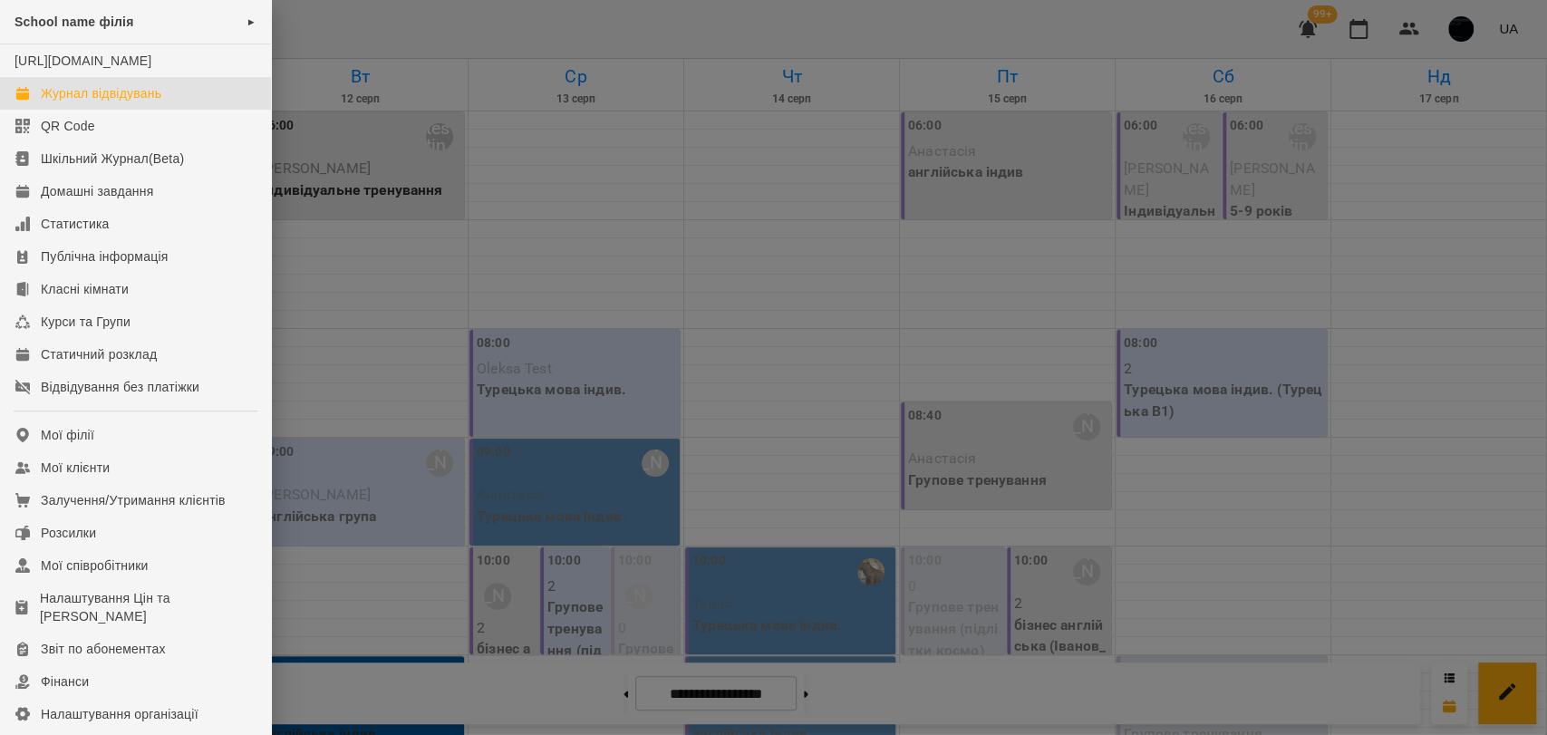 This screenshot has width=1547, height=735. What do you see at coordinates (74, 22) in the screenshot?
I see `span: School name філія` at bounding box center [74, 22].